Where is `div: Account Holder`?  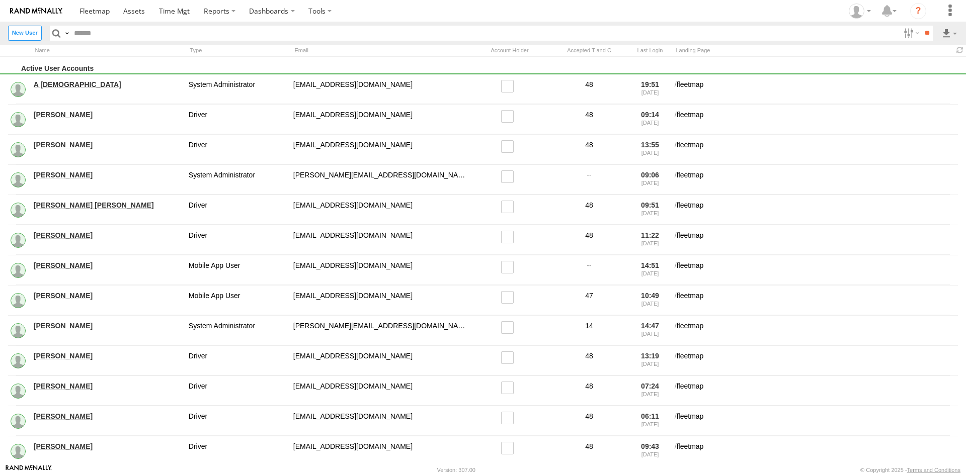 div: Account Holder is located at coordinates (510, 50).